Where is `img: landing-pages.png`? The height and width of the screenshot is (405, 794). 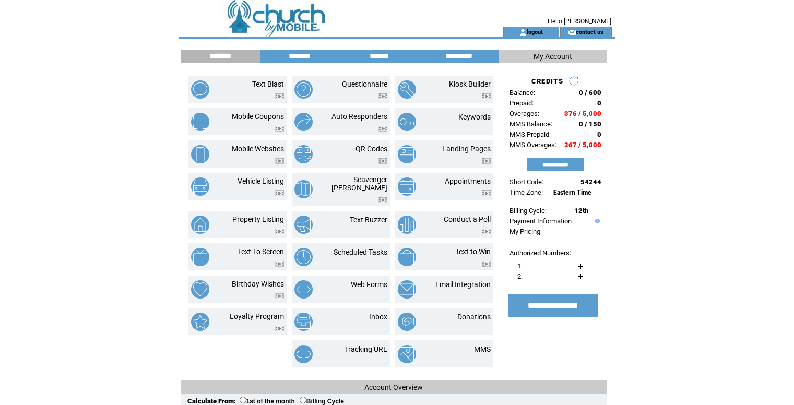
img: landing-pages.png is located at coordinates (407, 154).